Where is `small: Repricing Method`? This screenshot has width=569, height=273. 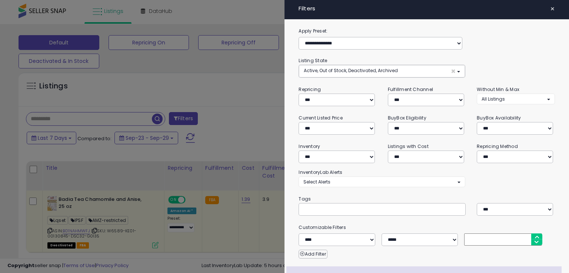 small: Repricing Method is located at coordinates (497, 146).